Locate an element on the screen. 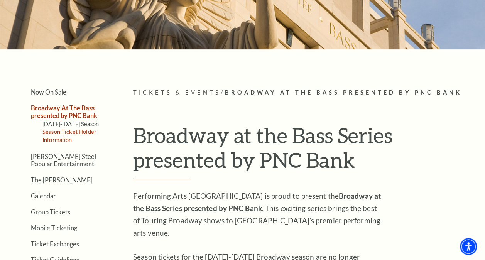 The image size is (485, 260). strong: Broadway at the Bass Series presented by PNC Bank is located at coordinates (257, 202).